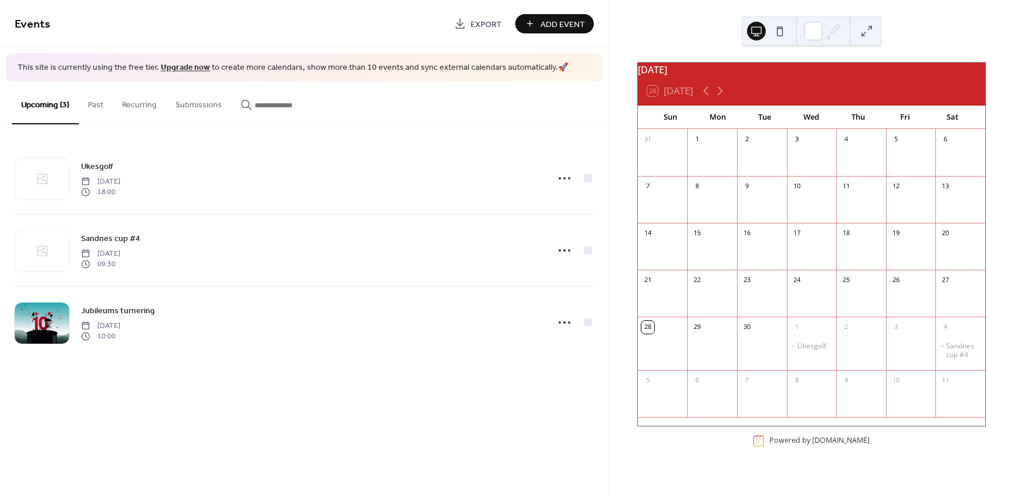 The width and height of the screenshot is (1014, 495). Describe the element at coordinates (697, 281) in the screenshot. I see `div: 22` at that location.